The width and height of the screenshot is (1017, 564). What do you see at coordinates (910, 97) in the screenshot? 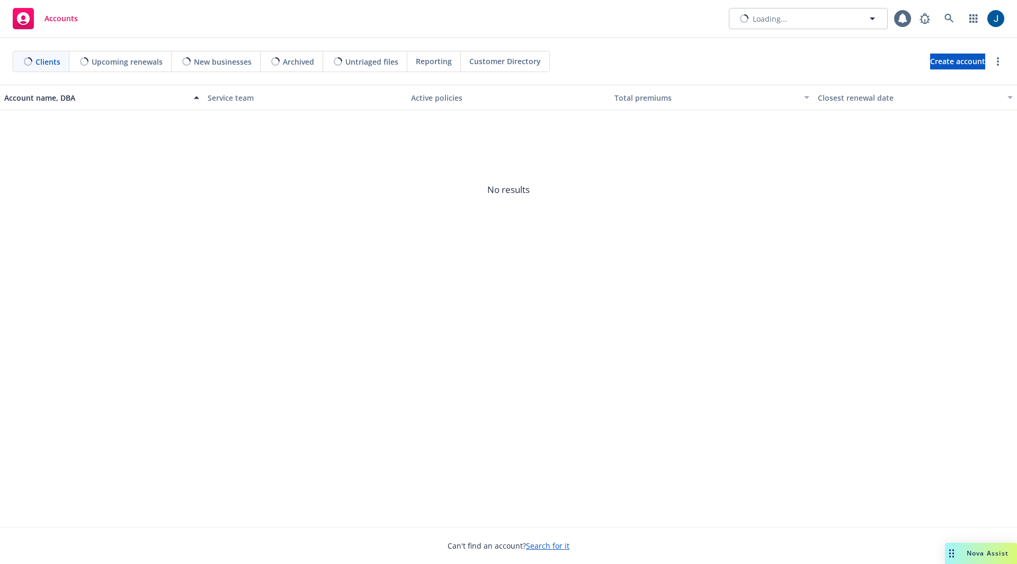
I see `div: Closest renewal date` at bounding box center [910, 97].